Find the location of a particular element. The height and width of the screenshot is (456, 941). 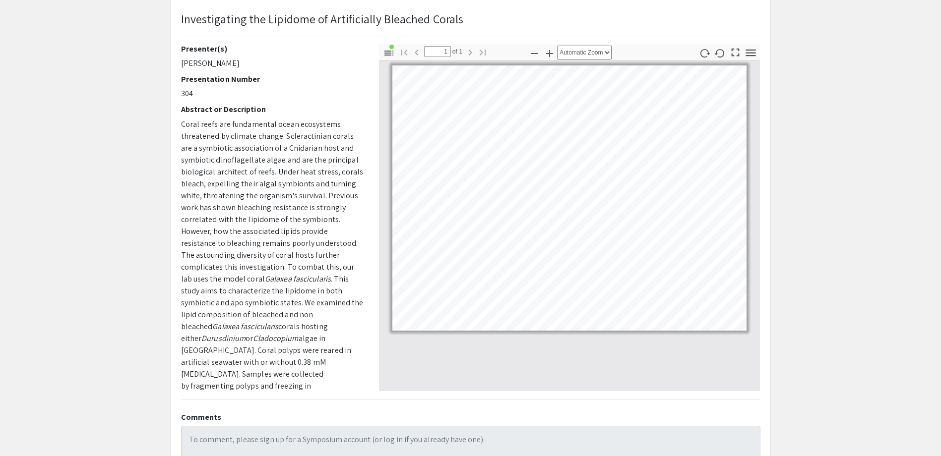

button: Go to First Page is located at coordinates (404, 52).